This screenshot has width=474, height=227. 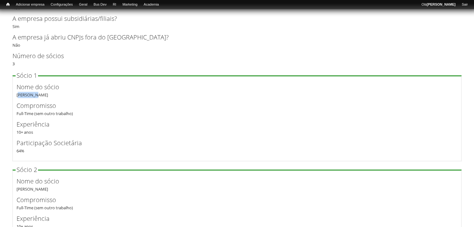 What do you see at coordinates (114, 5) in the screenshot?
I see `a: RI` at bounding box center [114, 5].